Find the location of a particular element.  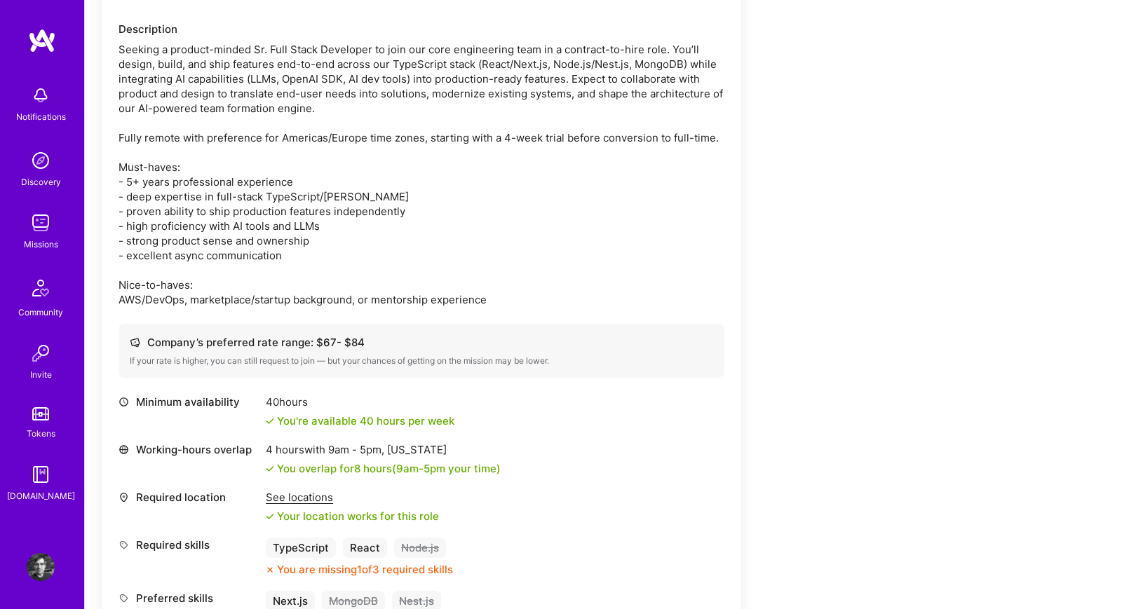

img: logo is located at coordinates (42, 41).